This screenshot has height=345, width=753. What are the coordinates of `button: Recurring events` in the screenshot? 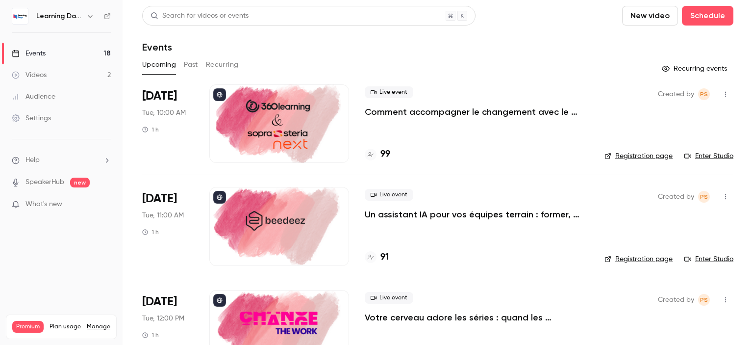 It's located at (695, 69).